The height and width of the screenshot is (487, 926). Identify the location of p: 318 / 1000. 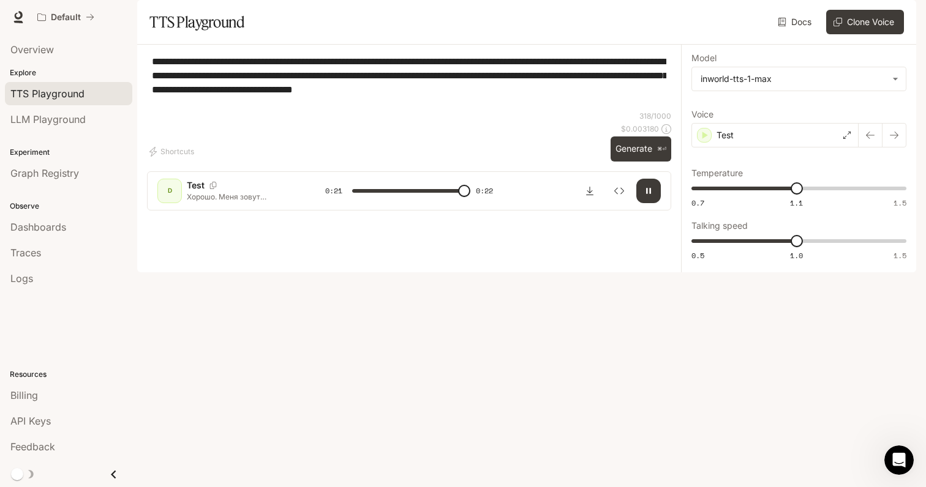
(655, 116).